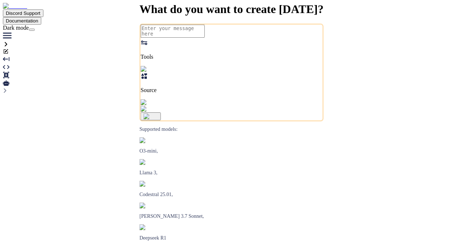 The width and height of the screenshot is (463, 241). What do you see at coordinates (151, 116) in the screenshot?
I see `img: icon` at bounding box center [151, 116].